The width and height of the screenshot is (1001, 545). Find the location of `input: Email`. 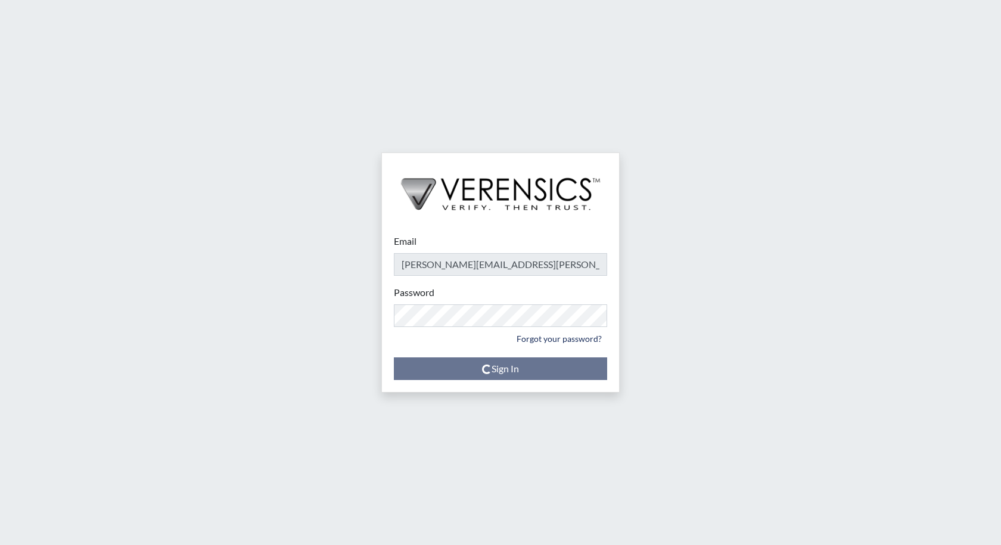

input: Email is located at coordinates (500, 265).